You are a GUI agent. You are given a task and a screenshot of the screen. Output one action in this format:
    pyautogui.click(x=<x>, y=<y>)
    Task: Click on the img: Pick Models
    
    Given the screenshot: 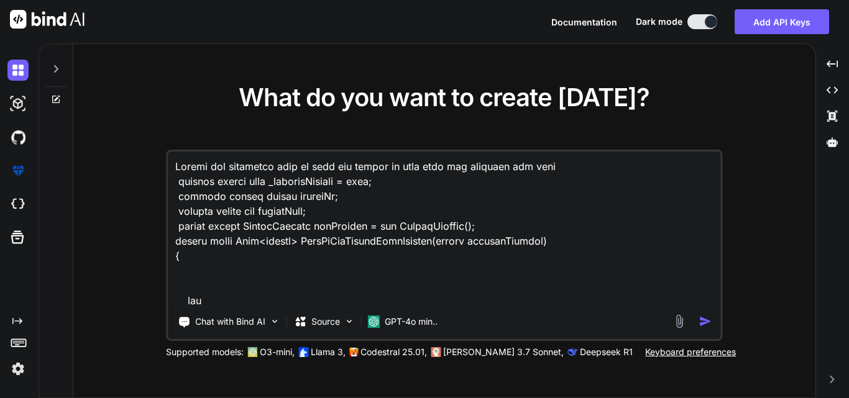 What is the action you would take?
    pyautogui.click(x=349, y=321)
    